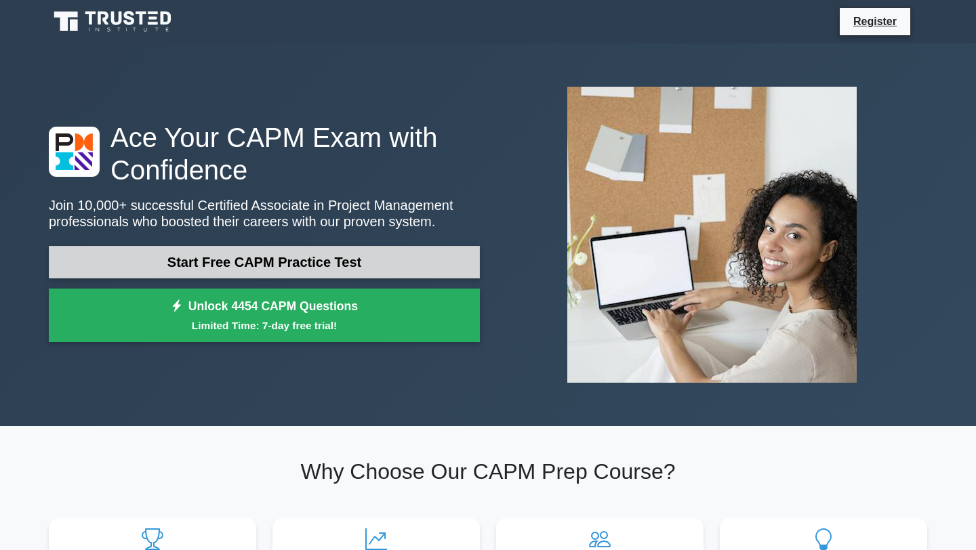  I want to click on a: Unlock 4454 CAPM QuestionsLimited Time: 7-day free trial!, so click(264, 316).